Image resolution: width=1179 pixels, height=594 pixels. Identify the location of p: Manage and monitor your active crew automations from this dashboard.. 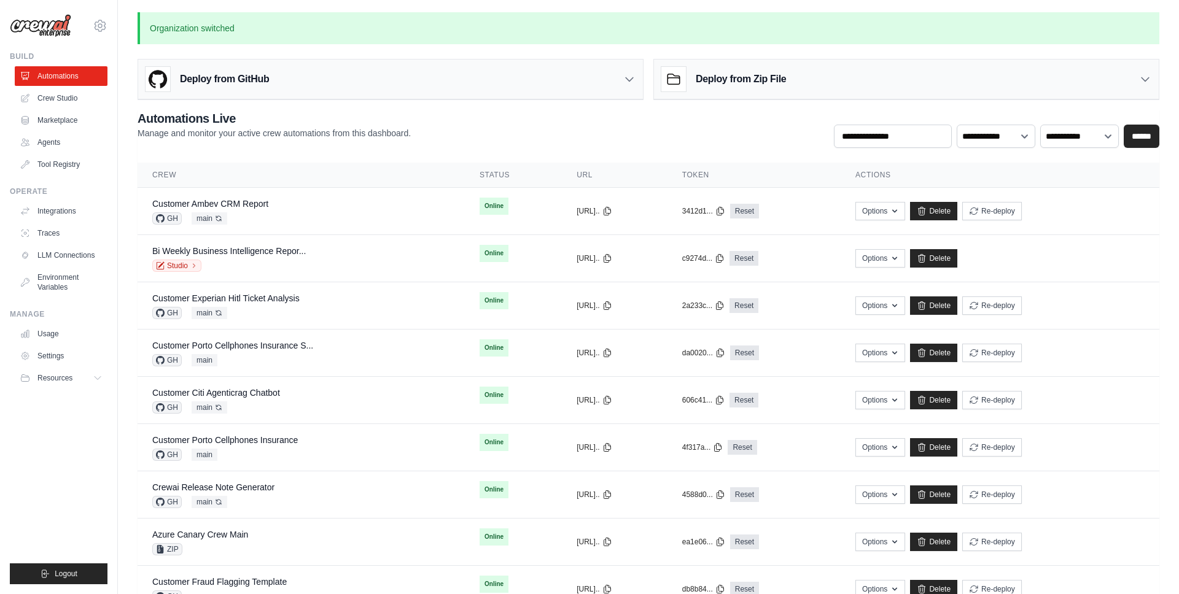
(274, 133).